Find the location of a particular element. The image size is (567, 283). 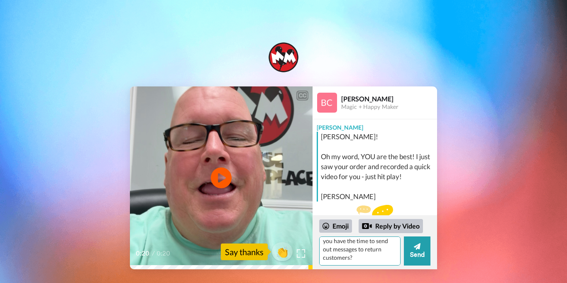

div: Say thanks is located at coordinates (244, 251).